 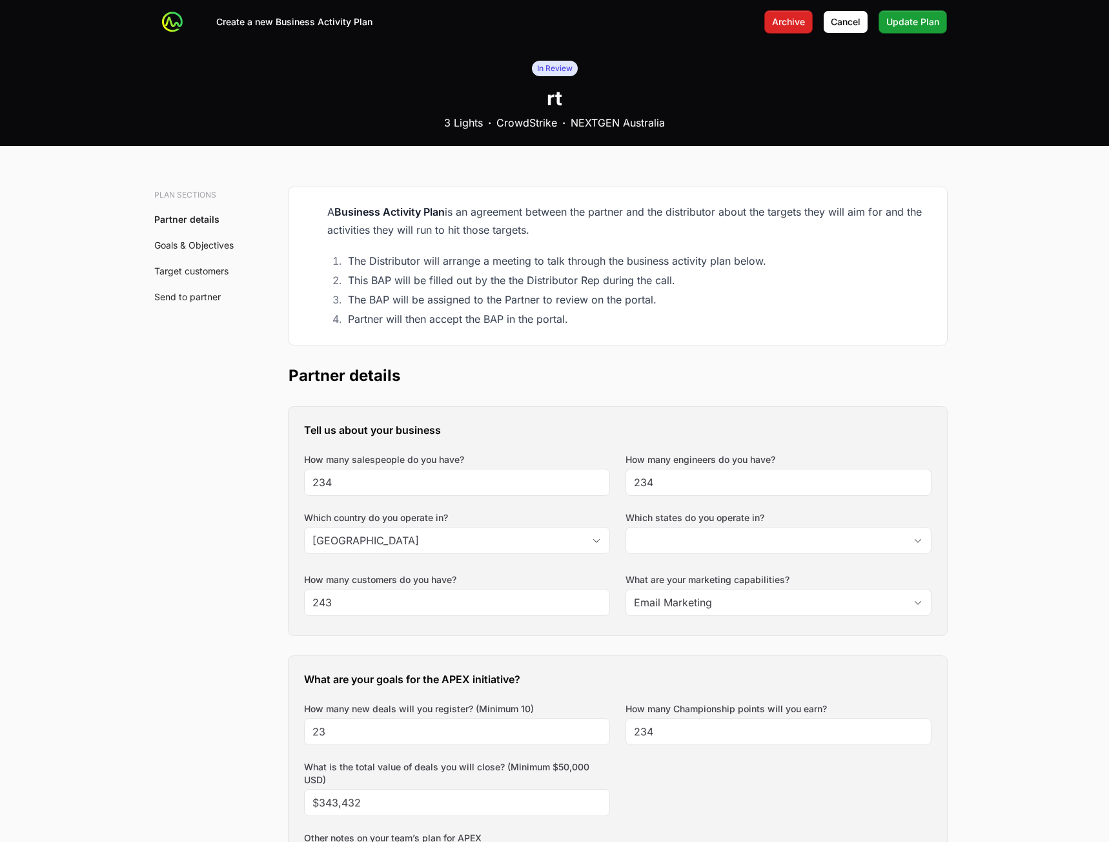 I want to click on li: Partner will then accept the BAP in the portal., so click(x=638, y=319).